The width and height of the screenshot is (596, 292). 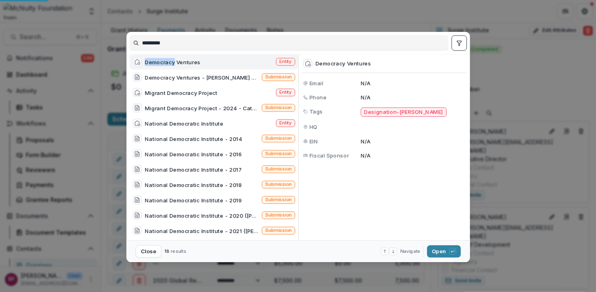 What do you see at coordinates (410, 251) in the screenshot?
I see `span: Navigate` at bounding box center [410, 251].